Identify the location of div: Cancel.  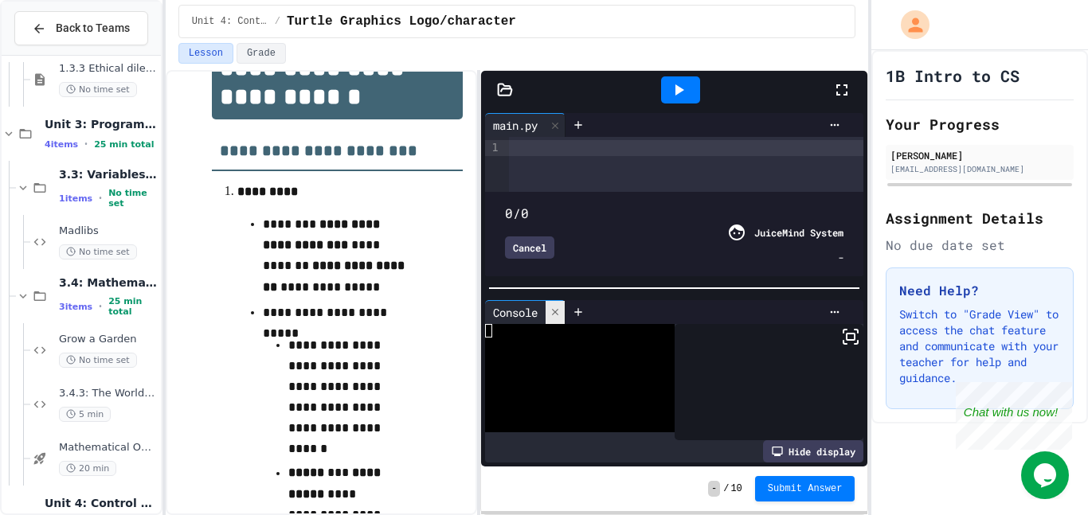
(530, 248).